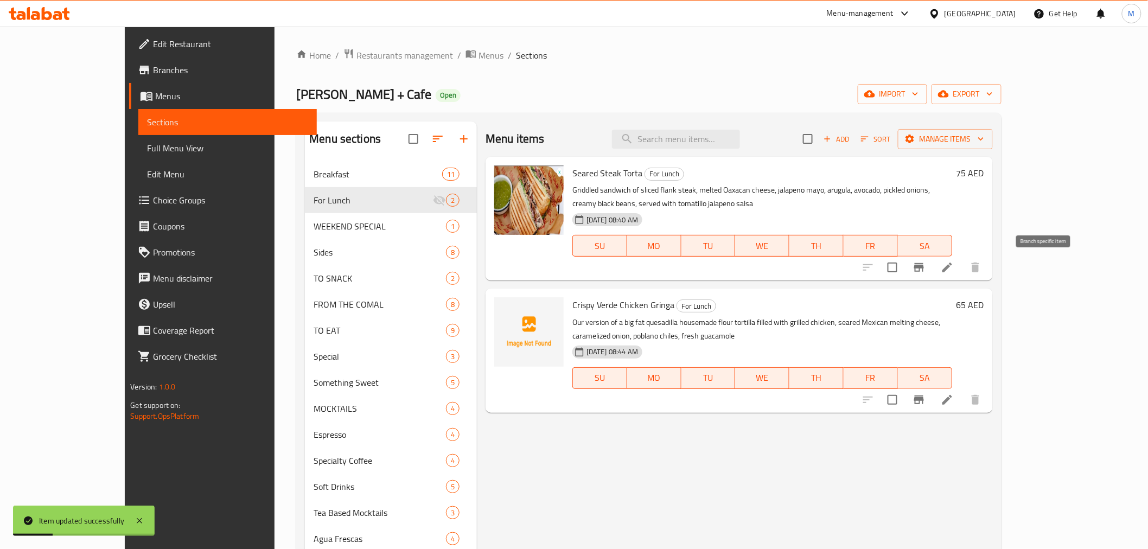 The width and height of the screenshot is (1148, 549). Describe the element at coordinates (391, 357) in the screenshot. I see `div: Special3` at that location.